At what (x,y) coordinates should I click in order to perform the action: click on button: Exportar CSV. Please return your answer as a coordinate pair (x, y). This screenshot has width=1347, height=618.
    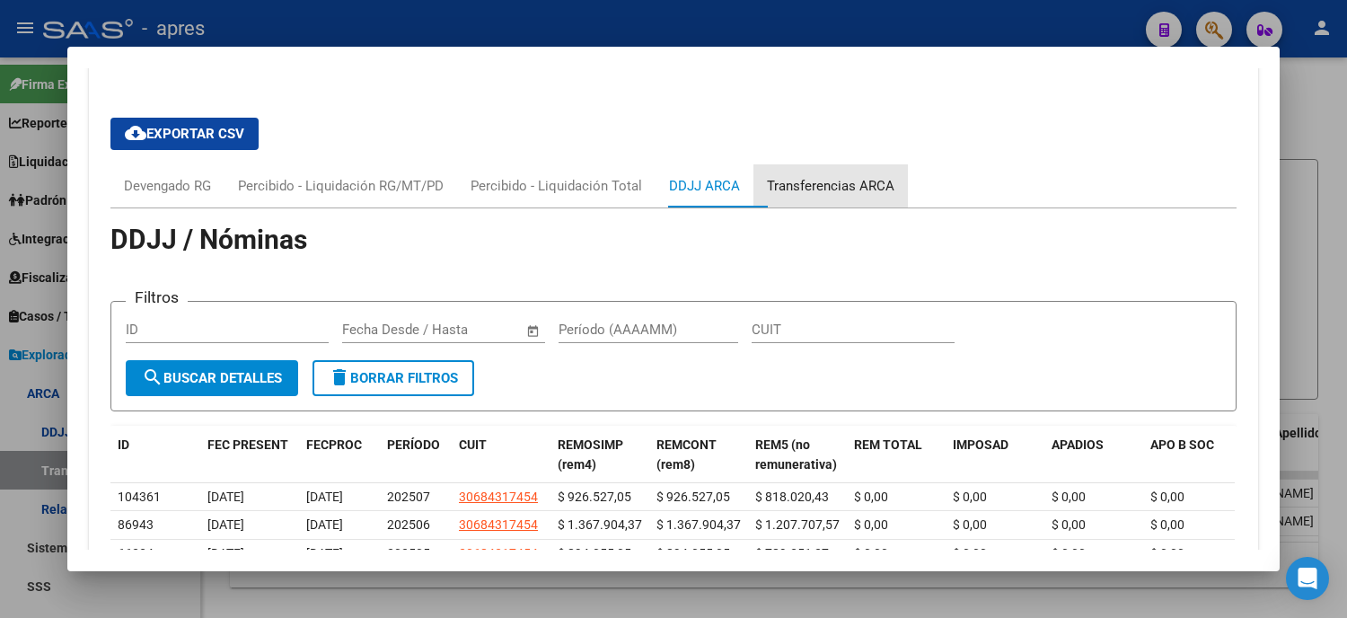
    Looking at the image, I should click on (184, 134).